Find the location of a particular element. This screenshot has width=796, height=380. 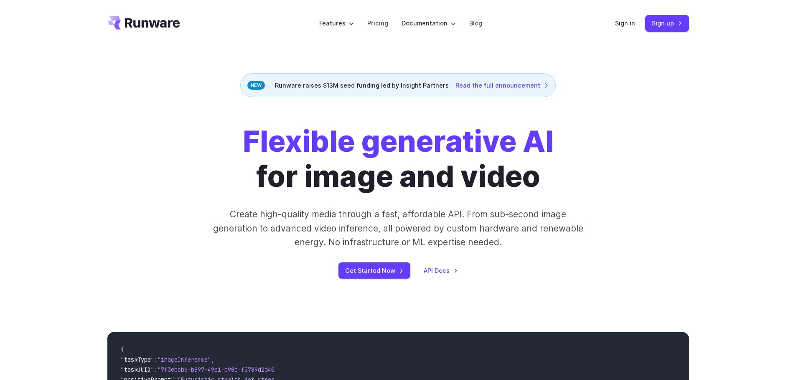

a: Go to / is located at coordinates (144, 23).